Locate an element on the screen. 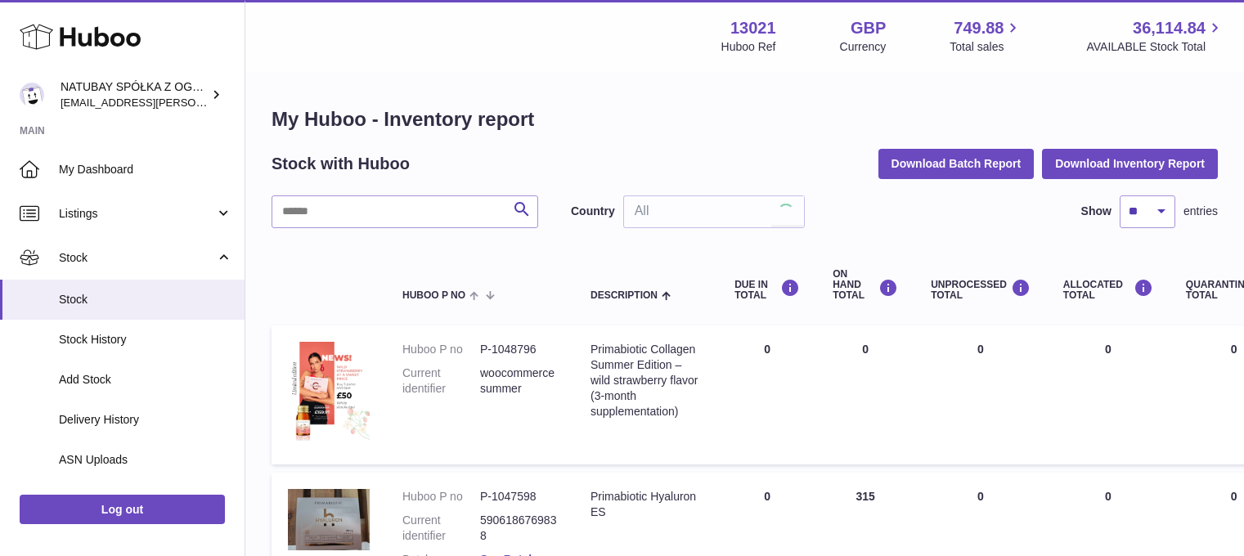  span: 749.88 is located at coordinates (978, 28).